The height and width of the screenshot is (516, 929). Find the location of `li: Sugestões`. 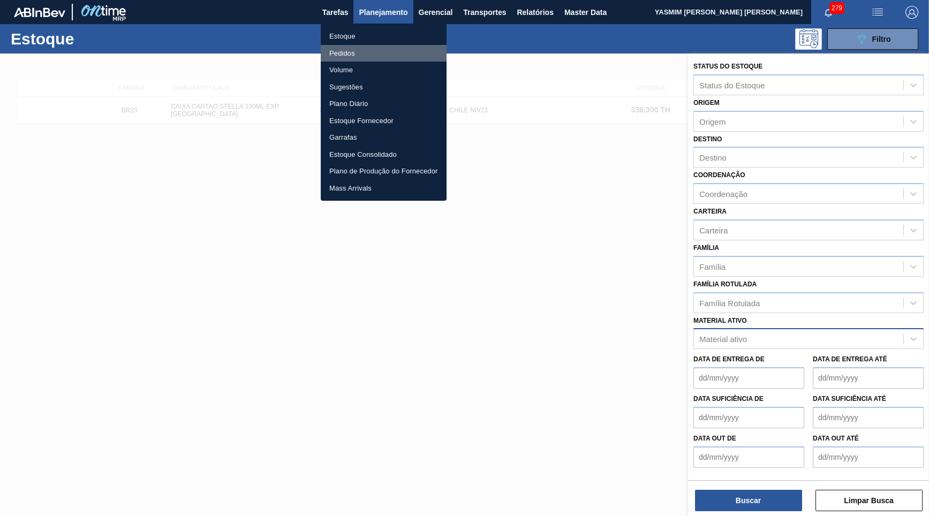

li: Sugestões is located at coordinates (383, 87).